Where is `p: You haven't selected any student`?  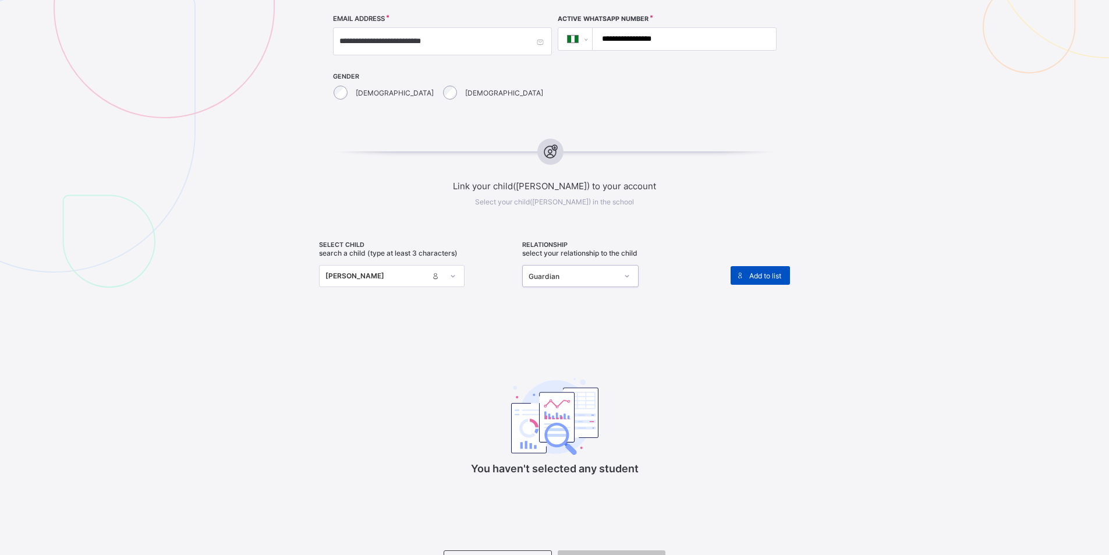 p: You haven't selected any student is located at coordinates (555, 468).